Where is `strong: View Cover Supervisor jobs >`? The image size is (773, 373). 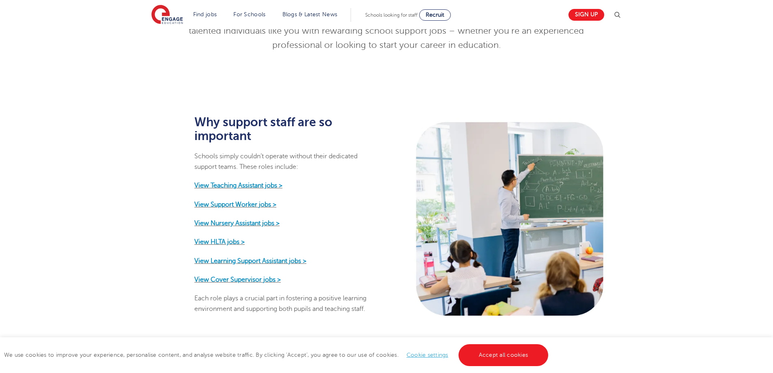
strong: View Cover Supervisor jobs > is located at coordinates (238, 280).